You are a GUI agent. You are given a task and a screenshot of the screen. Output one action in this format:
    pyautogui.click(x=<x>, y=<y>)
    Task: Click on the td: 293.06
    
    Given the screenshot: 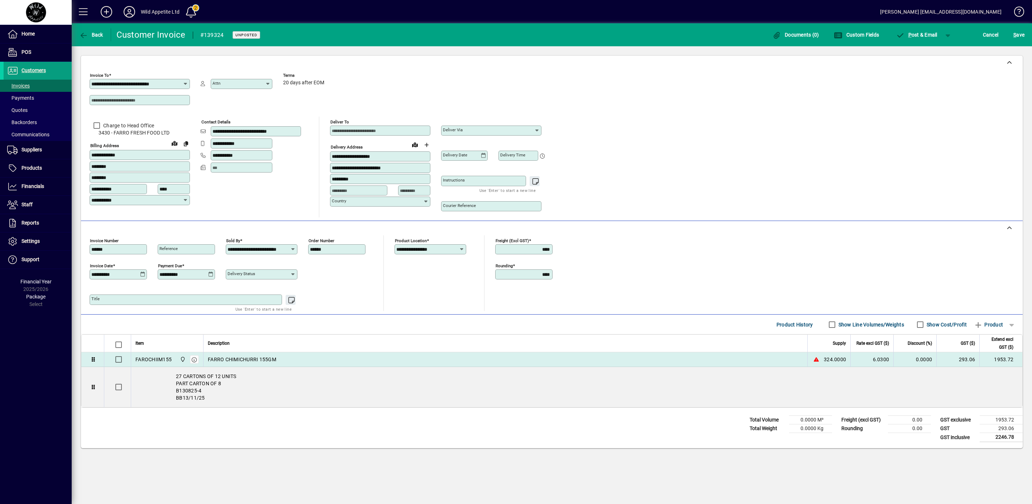 What is the action you would take?
    pyautogui.click(x=1001, y=428)
    